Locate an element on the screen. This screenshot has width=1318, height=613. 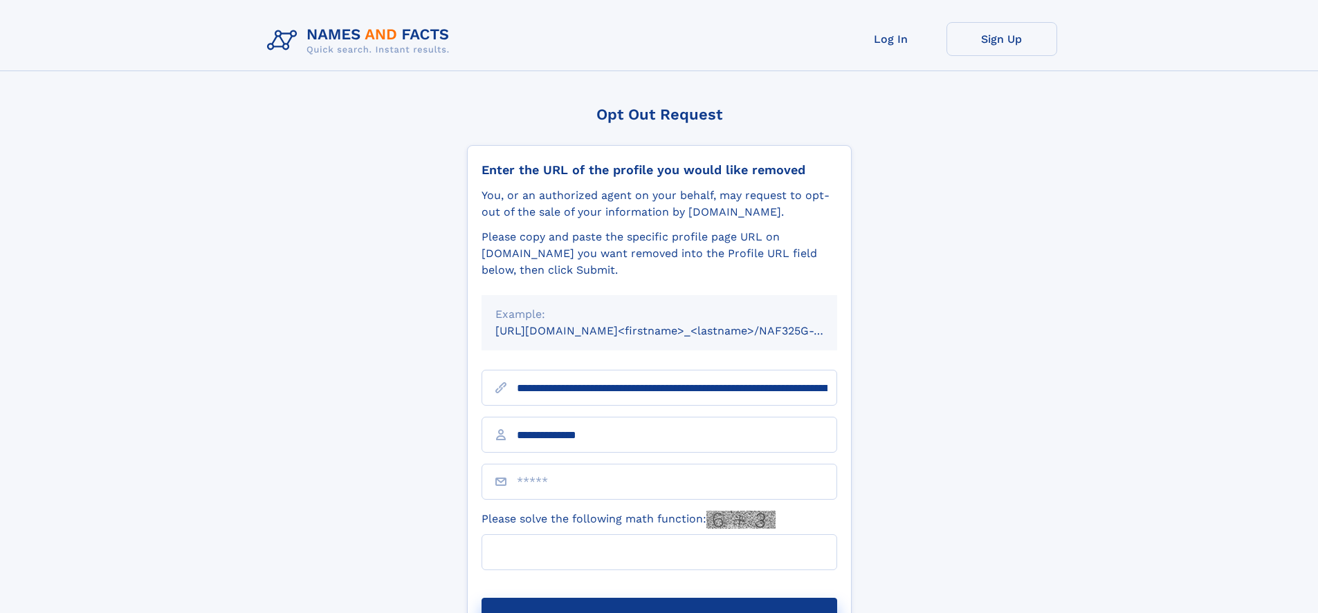
div: You, or an authorized agent on your behalf, may request to opt-out of the sale of your informatio... is located at coordinates (659, 204).